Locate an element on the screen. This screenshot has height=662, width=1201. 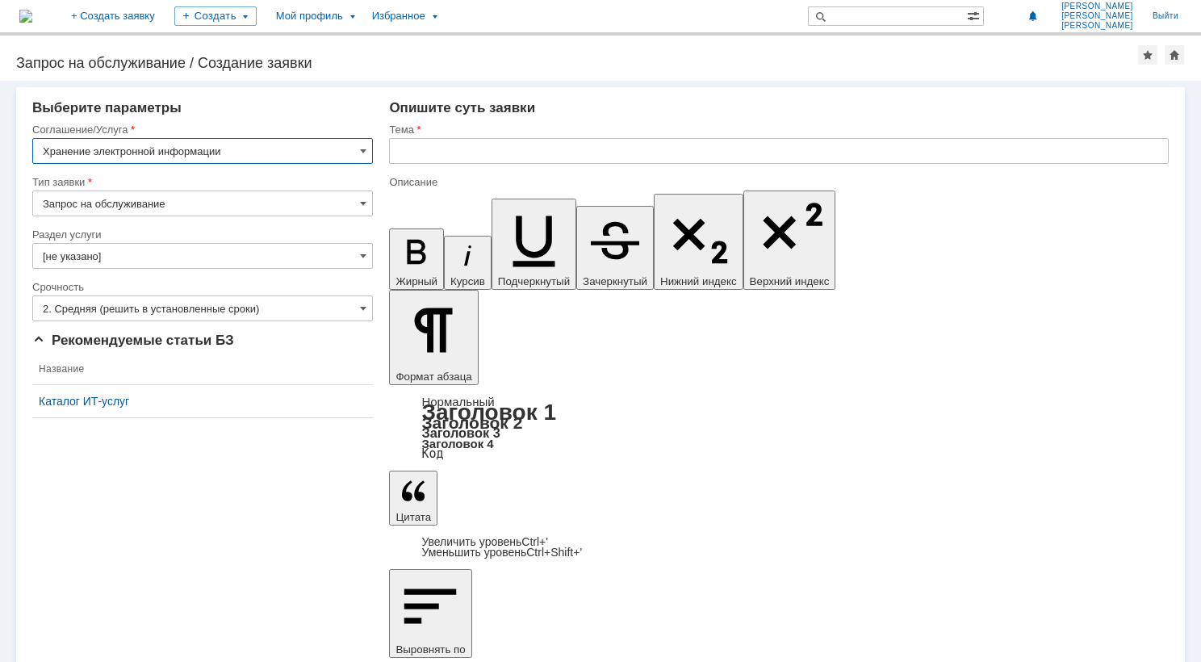
span: Цитата is located at coordinates (413, 517).